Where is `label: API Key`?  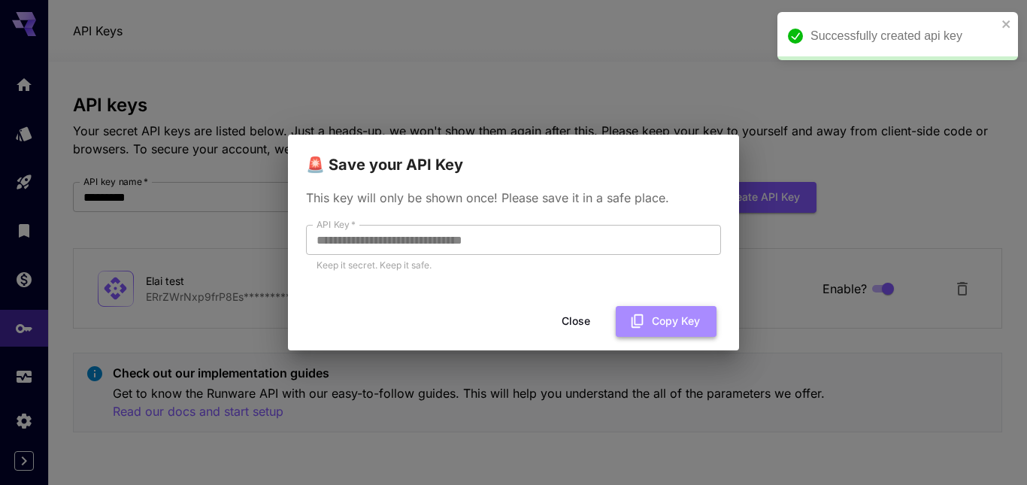
label: API Key is located at coordinates (336, 224).